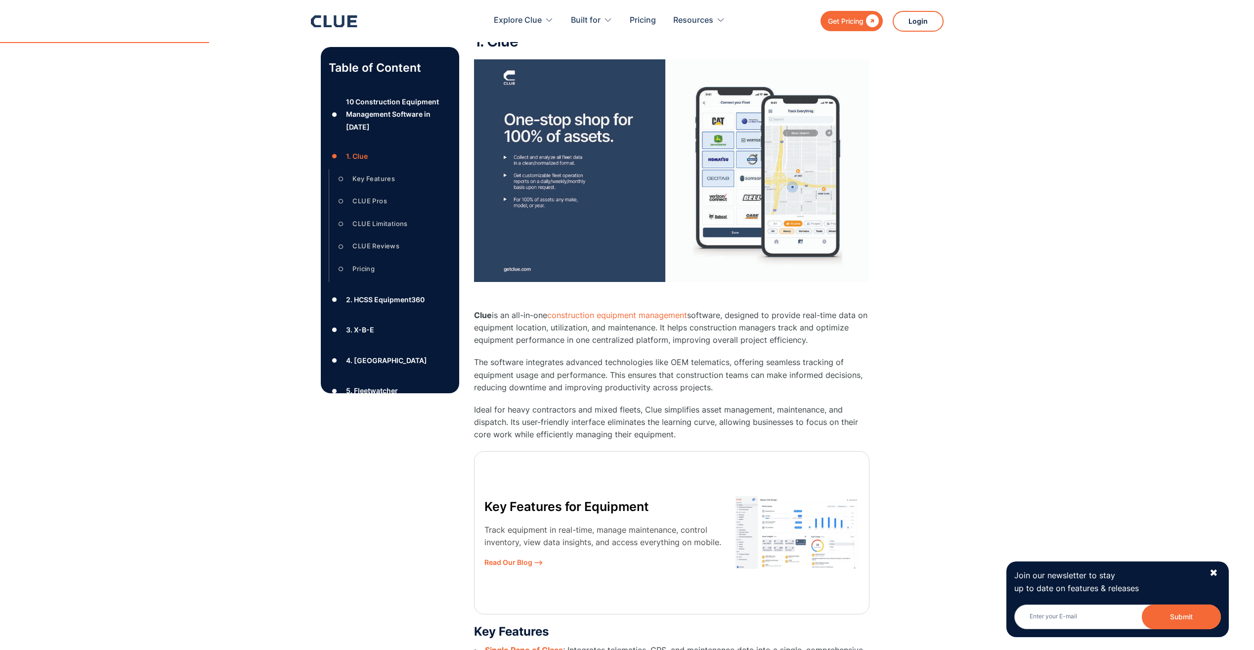 The width and height of the screenshot is (1254, 650). What do you see at coordinates (363, 268) in the screenshot?
I see `div: Pricing` at bounding box center [363, 268].